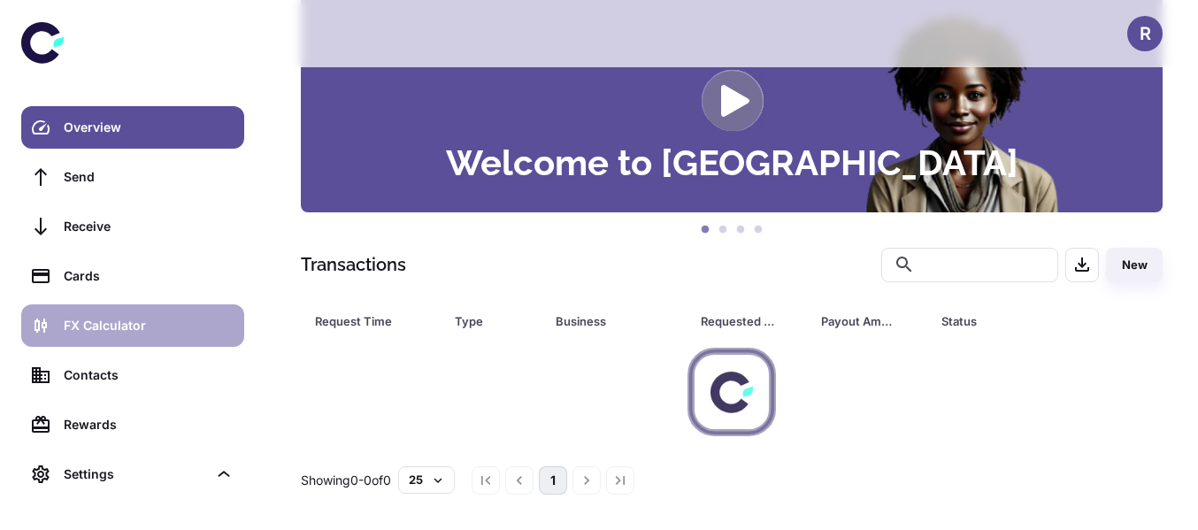  I want to click on span: Request Time, so click(374, 321).